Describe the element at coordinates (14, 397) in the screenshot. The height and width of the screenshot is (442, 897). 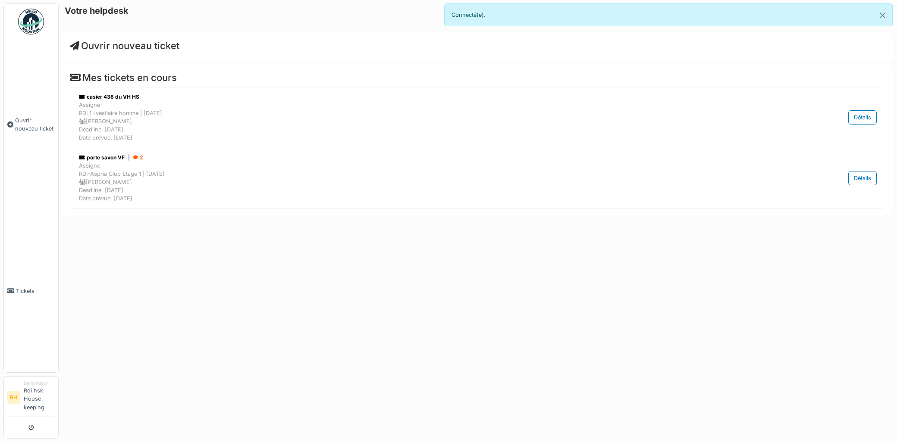
I see `li: RH` at that location.